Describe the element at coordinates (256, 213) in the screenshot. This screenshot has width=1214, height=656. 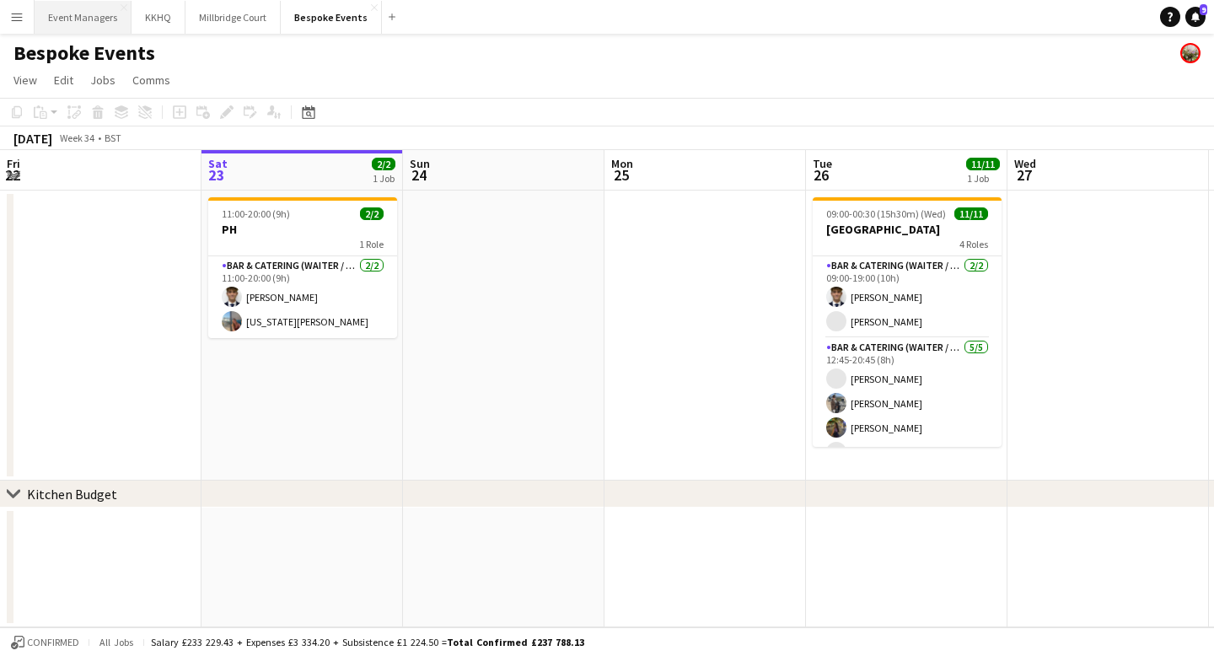
I see `span: 11:00-20:00 (9h)` at that location.